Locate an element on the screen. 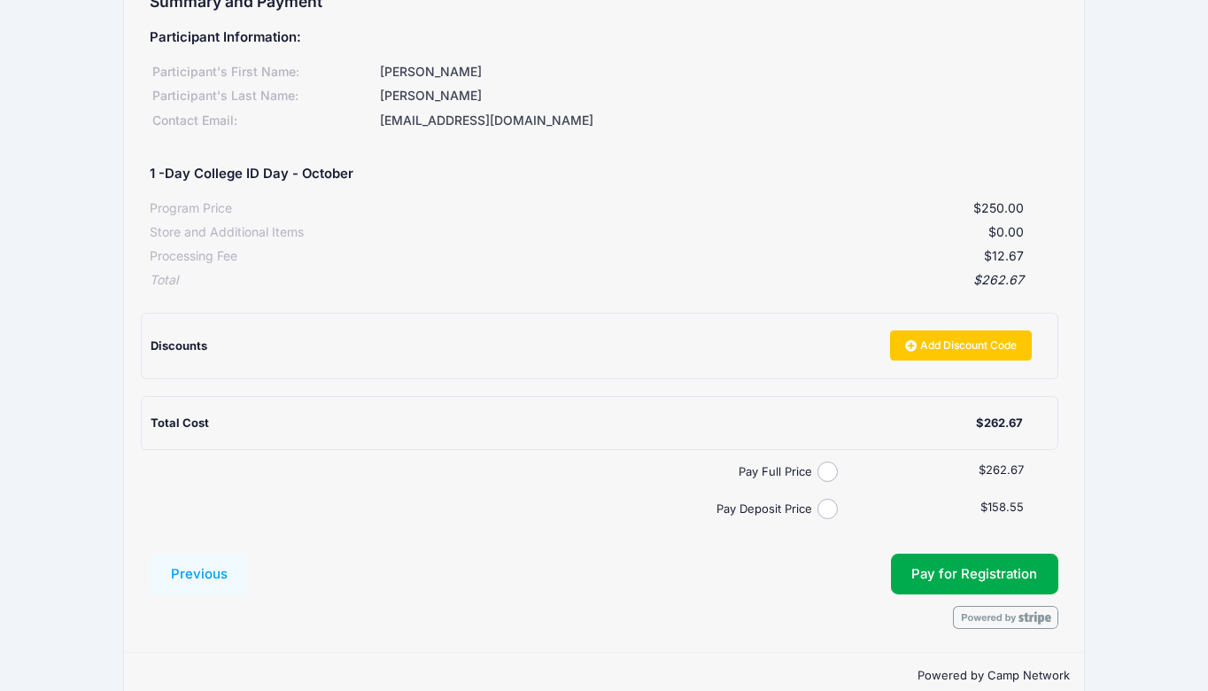 The height and width of the screenshot is (691, 1208). div: Participant's Last Name: is located at coordinates (263, 96).